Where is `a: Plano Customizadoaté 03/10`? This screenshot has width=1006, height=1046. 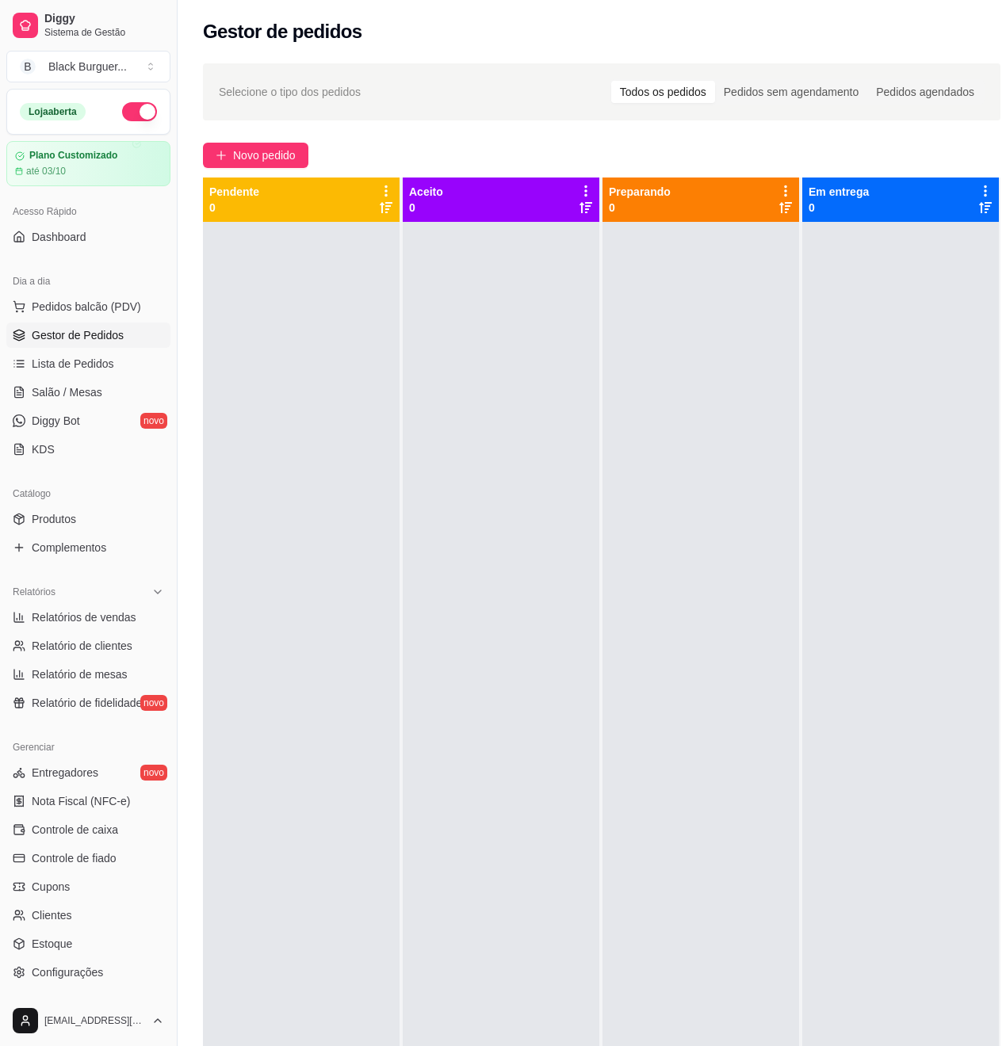 a: Plano Customizadoaté 03/10 is located at coordinates (88, 163).